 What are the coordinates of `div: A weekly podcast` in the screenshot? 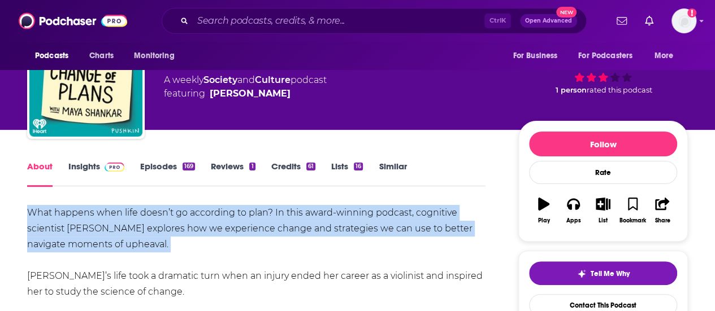 It's located at (245, 87).